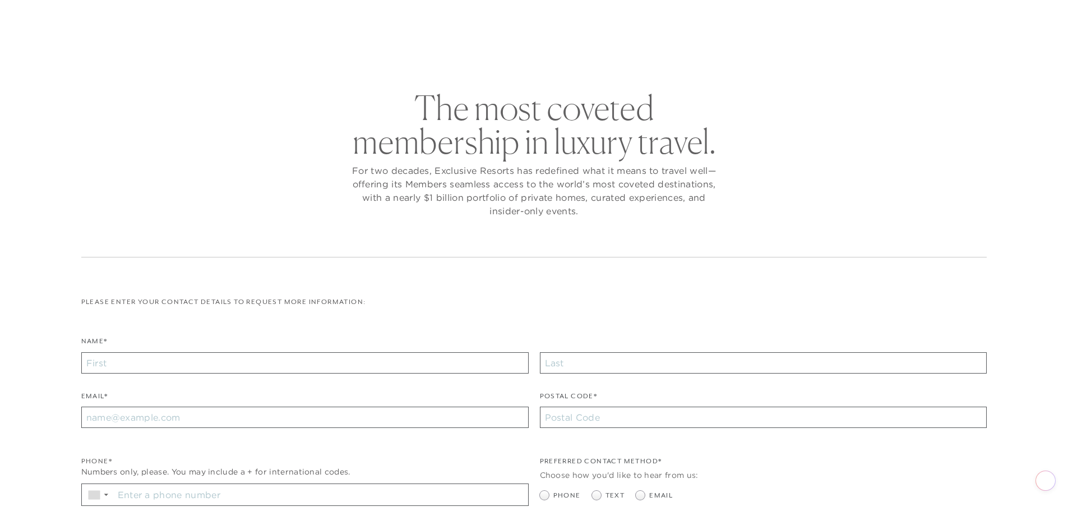 Image resolution: width=1068 pixels, height=511 pixels. What do you see at coordinates (94, 344) in the screenshot?
I see `label: Name*` at bounding box center [94, 344].